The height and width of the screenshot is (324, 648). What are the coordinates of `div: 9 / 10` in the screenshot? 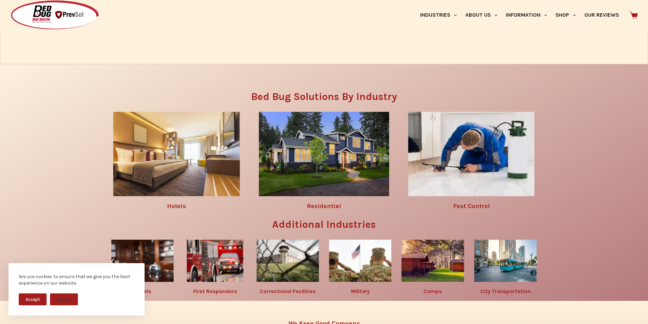 It's located at (360, 267).